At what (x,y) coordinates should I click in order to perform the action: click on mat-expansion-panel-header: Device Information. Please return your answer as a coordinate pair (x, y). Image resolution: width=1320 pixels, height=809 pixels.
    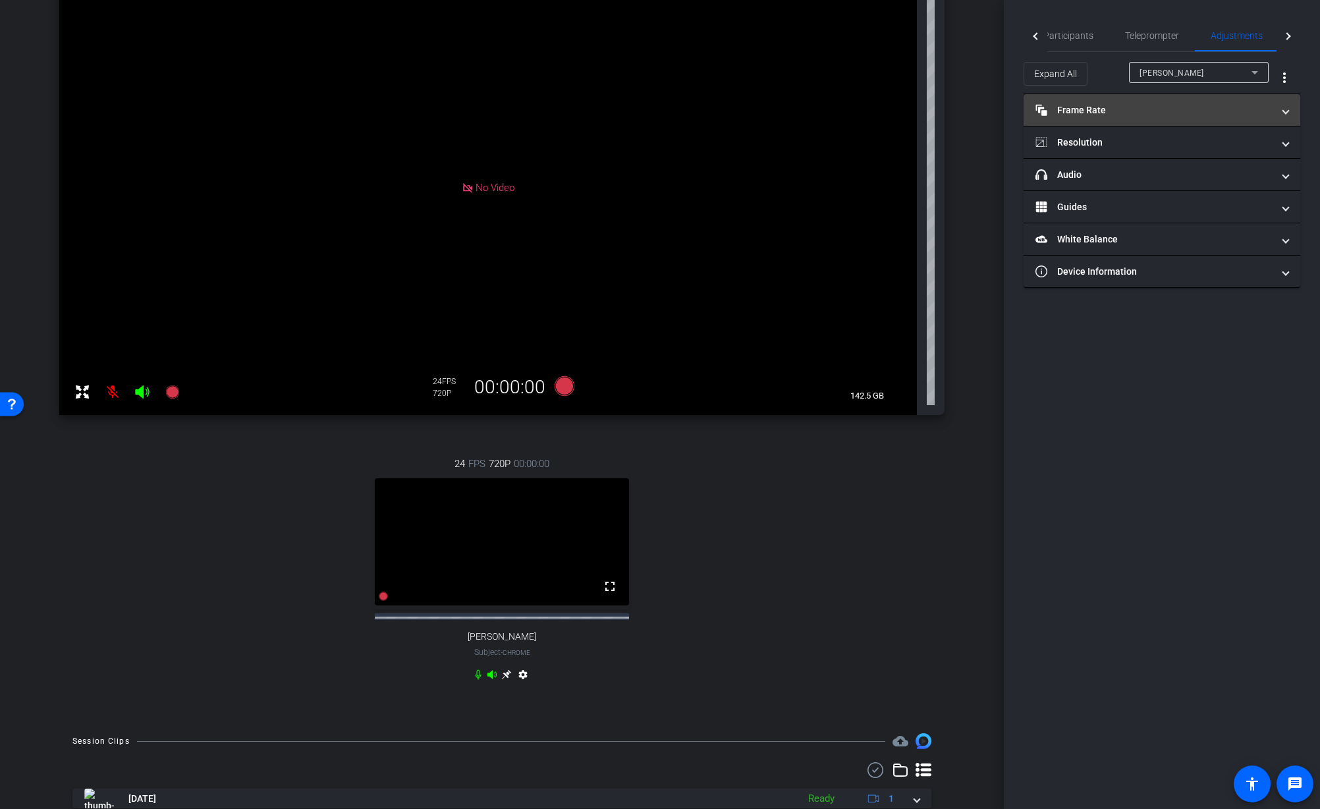
    Looking at the image, I should click on (1162, 271).